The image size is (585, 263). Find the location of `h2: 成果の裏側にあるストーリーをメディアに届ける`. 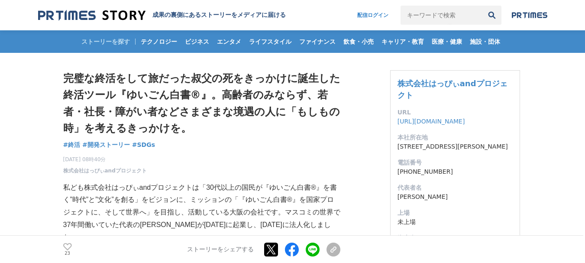

h2: 成果の裏側にあるストーリーをメディアに届ける is located at coordinates (219, 15).